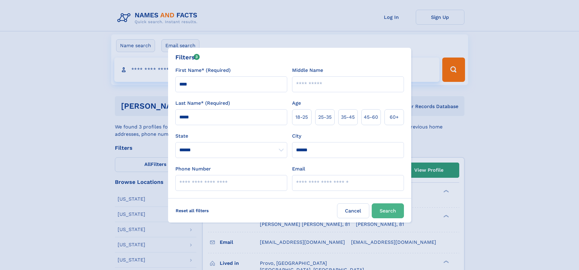 The height and width of the screenshot is (270, 579). Describe the element at coordinates (203, 103) in the screenshot. I see `label: Last Name* (Required)` at that location.